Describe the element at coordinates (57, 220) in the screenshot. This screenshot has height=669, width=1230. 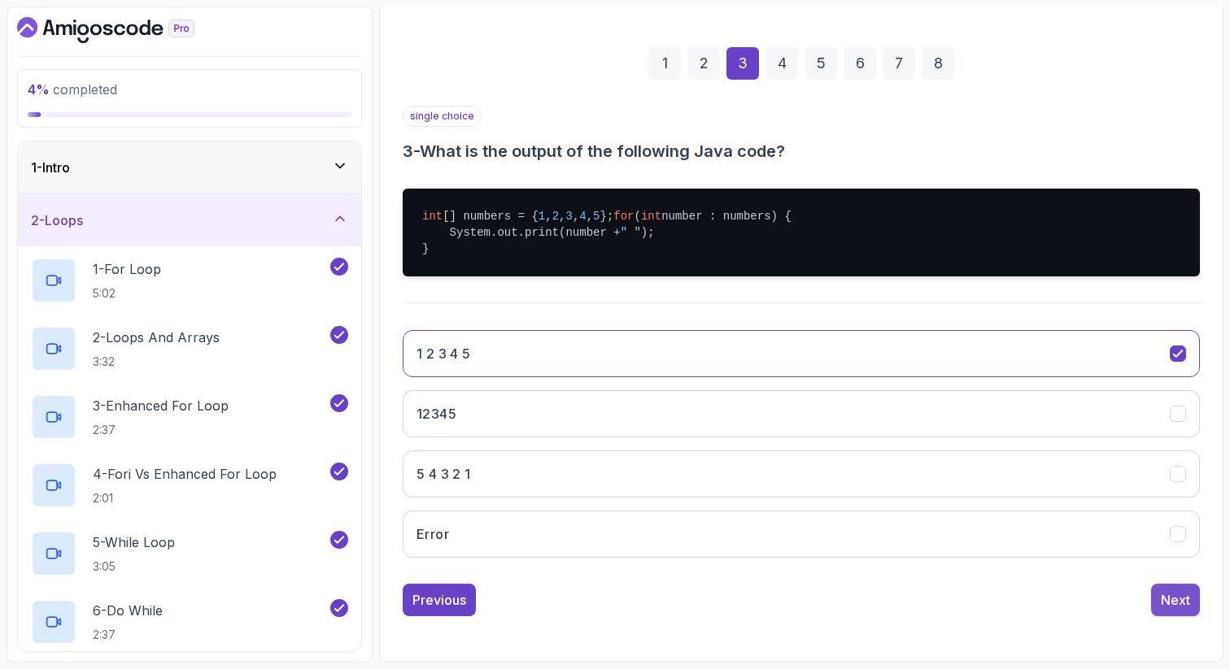
I see `h3: 2 - Loops` at that location.